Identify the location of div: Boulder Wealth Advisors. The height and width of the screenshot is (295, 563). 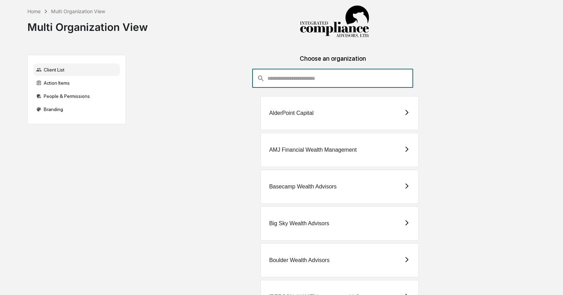
(299, 260).